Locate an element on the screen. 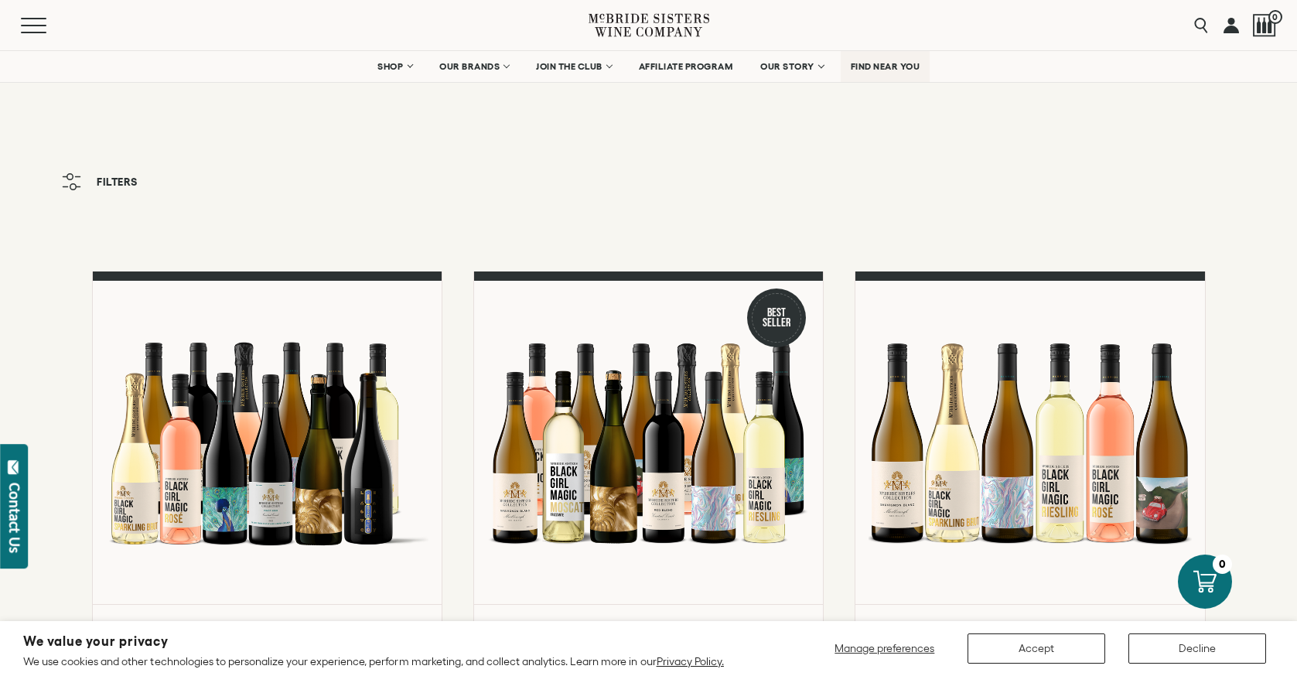 The height and width of the screenshot is (676, 1297). a: Privacy Policy. is located at coordinates (690, 661).